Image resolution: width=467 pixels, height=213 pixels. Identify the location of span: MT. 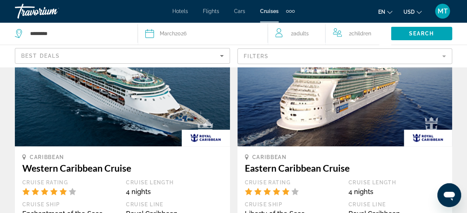
(443, 11).